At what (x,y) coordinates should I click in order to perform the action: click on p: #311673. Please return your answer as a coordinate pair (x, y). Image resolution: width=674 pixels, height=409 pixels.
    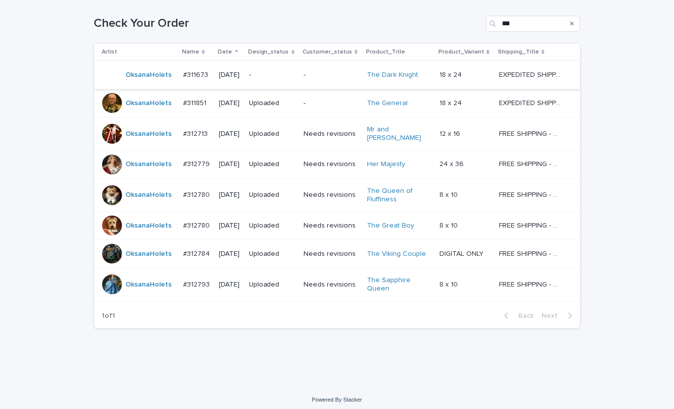
    Looking at the image, I should click on (197, 74).